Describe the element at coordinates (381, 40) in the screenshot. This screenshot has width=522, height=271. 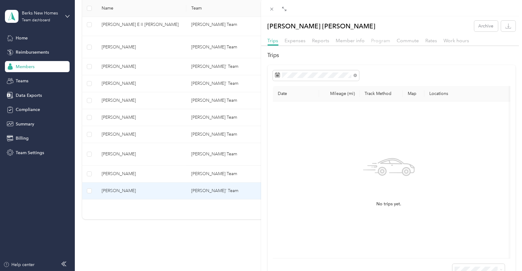
I see `span: Program` at that location.